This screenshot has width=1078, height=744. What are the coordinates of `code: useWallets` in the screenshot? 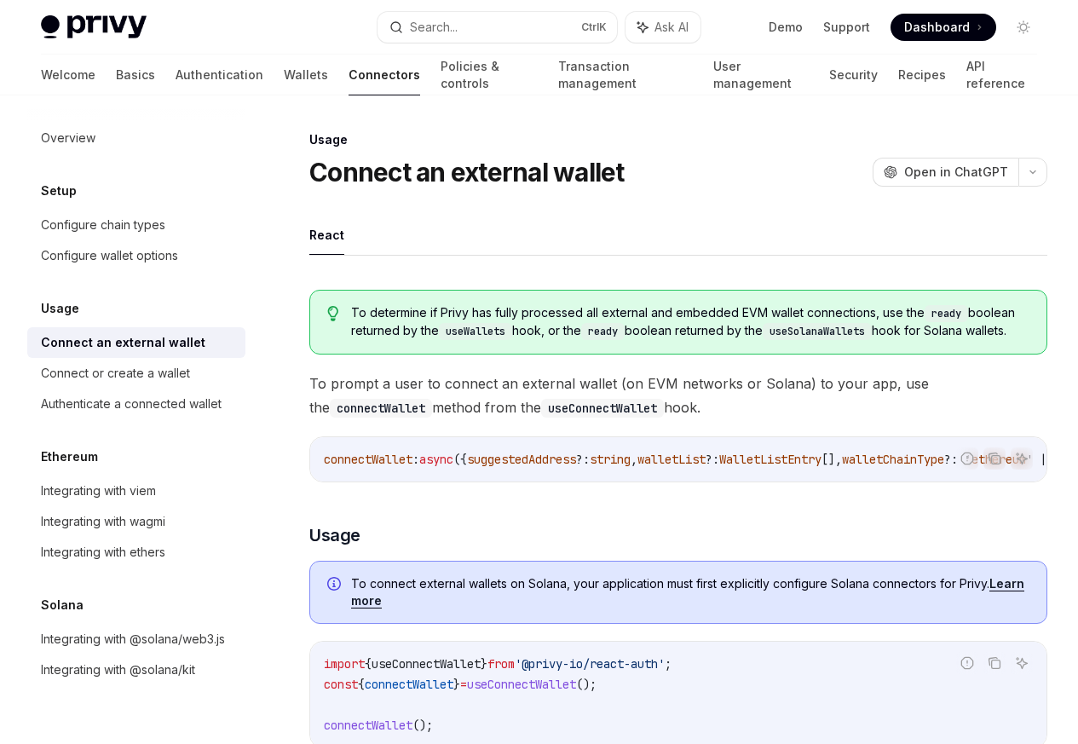 It's located at (475, 331).